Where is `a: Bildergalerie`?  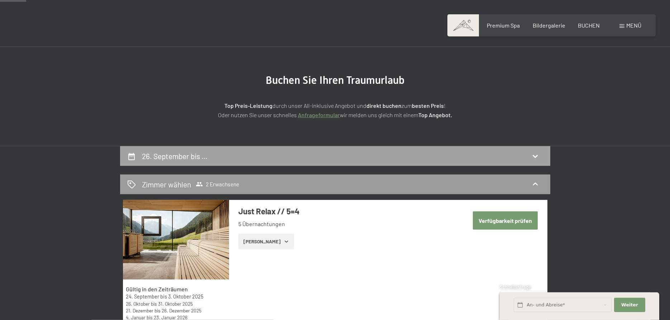 a: Bildergalerie is located at coordinates (549, 25).